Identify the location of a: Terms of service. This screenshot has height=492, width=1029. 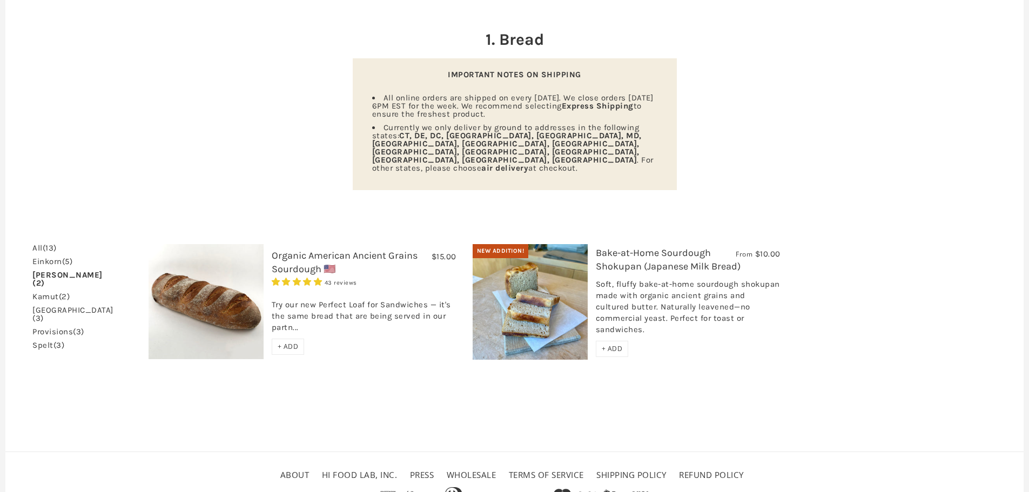
(546, 475).